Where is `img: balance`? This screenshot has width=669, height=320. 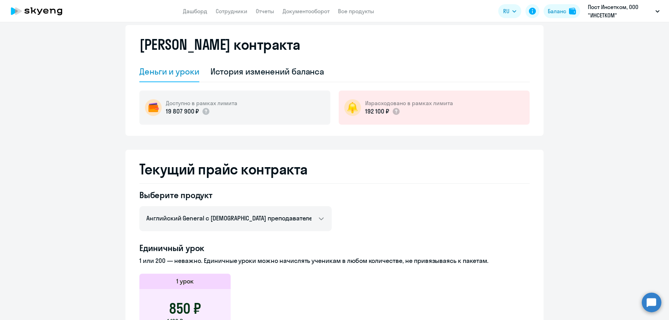 img: balance is located at coordinates (572, 11).